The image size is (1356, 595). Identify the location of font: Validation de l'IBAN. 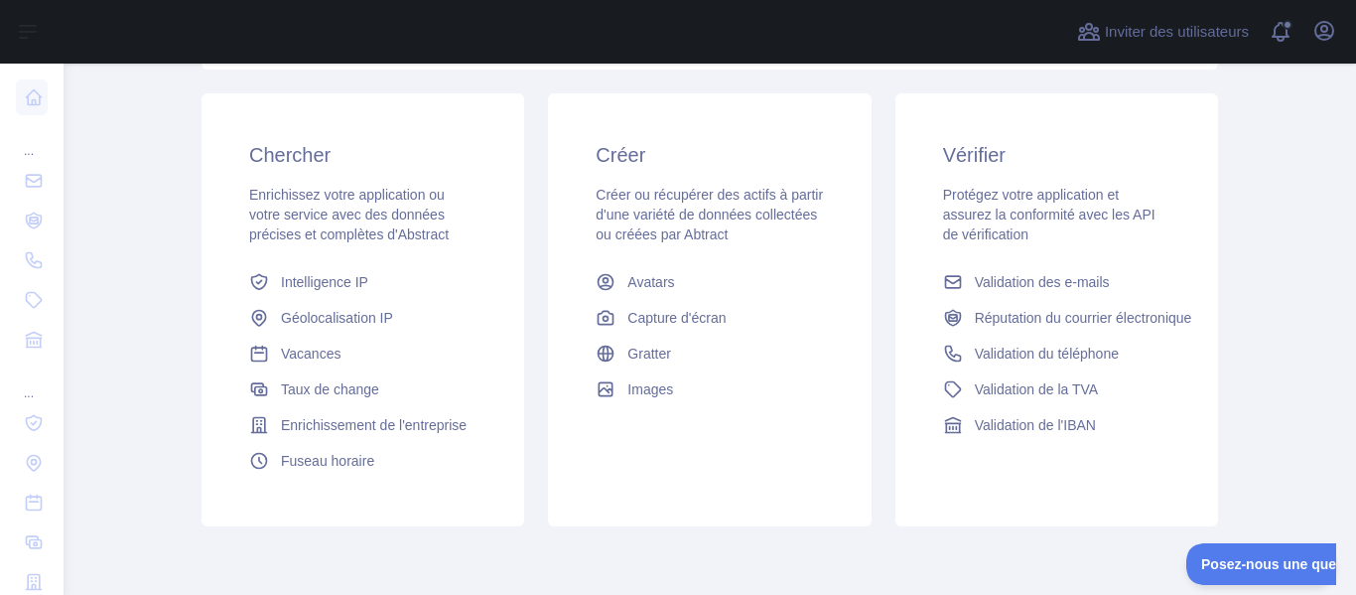
(1035, 425).